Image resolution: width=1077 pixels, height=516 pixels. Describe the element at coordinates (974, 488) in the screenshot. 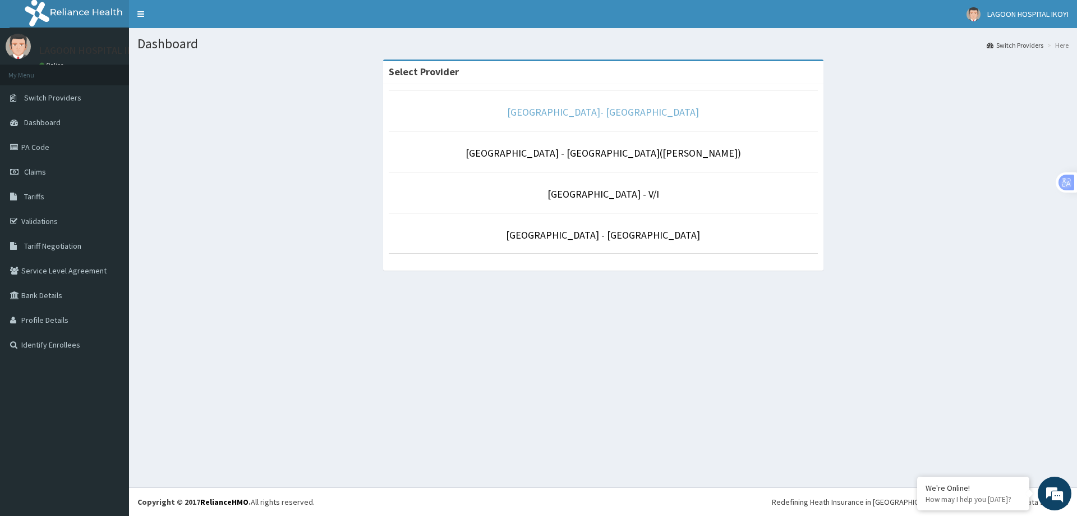

I see `div: We're Online!` at that location.